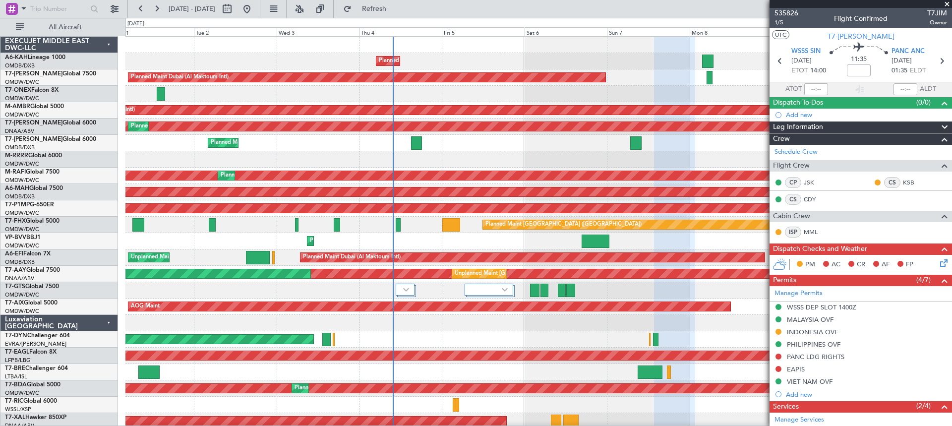 This screenshot has width=952, height=426. Describe the element at coordinates (17, 205) in the screenshot. I see `span: T7-P1MP` at that location.